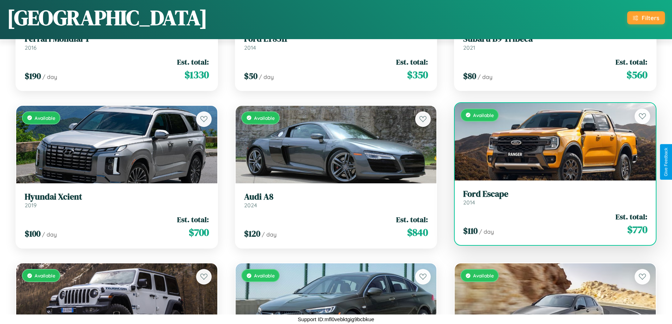 The width and height of the screenshot is (672, 324). What do you see at coordinates (637, 230) in the screenshot?
I see `span: $ 770` at bounding box center [637, 230].